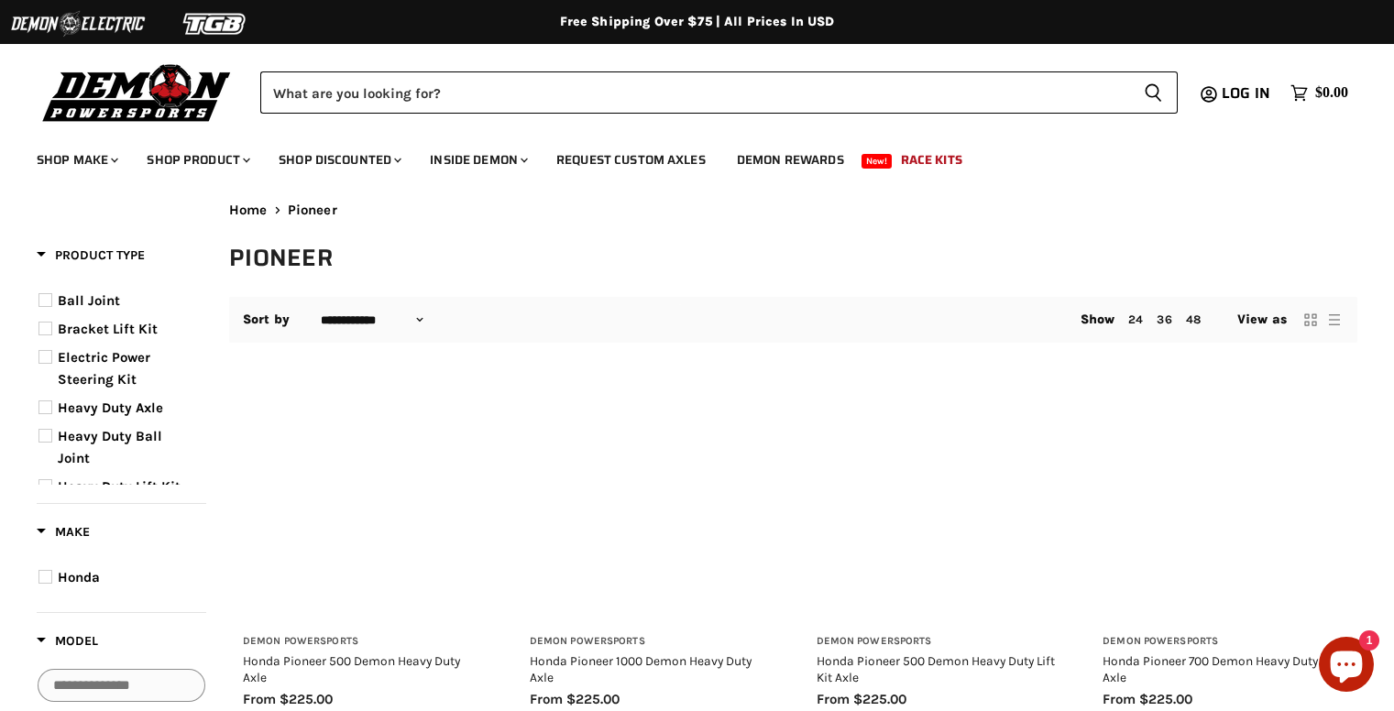 The height and width of the screenshot is (711, 1394). Describe the element at coordinates (121, 686) in the screenshot. I see `input: Search Options` at that location.